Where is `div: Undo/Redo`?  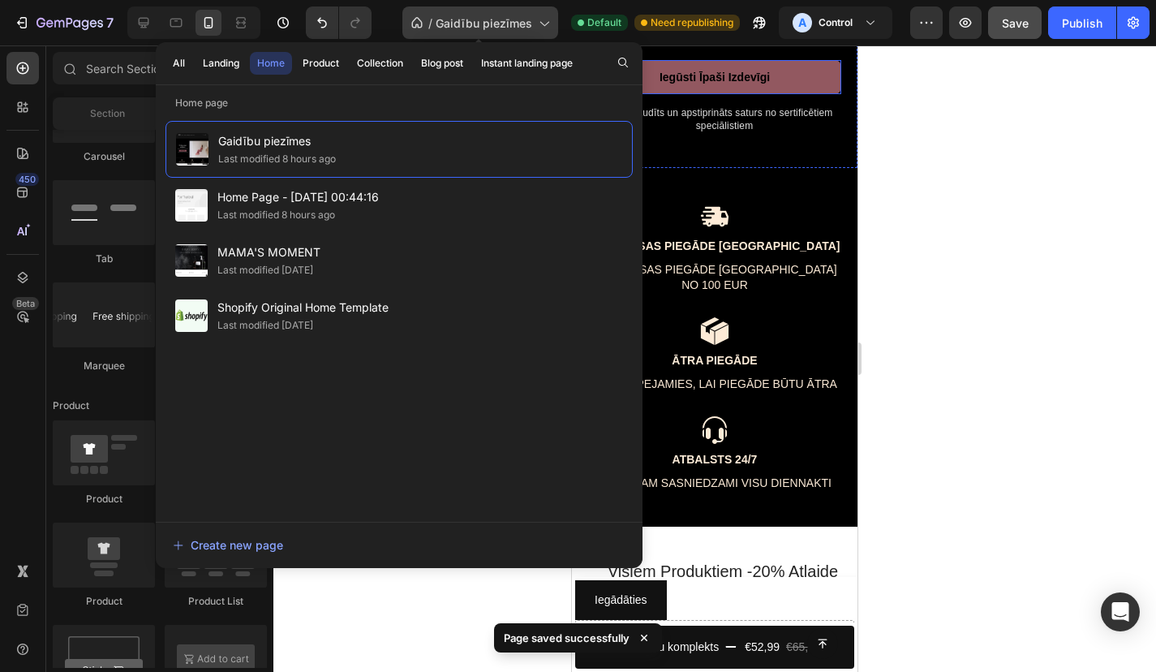 div: Undo/Redo is located at coordinates (338, 23).